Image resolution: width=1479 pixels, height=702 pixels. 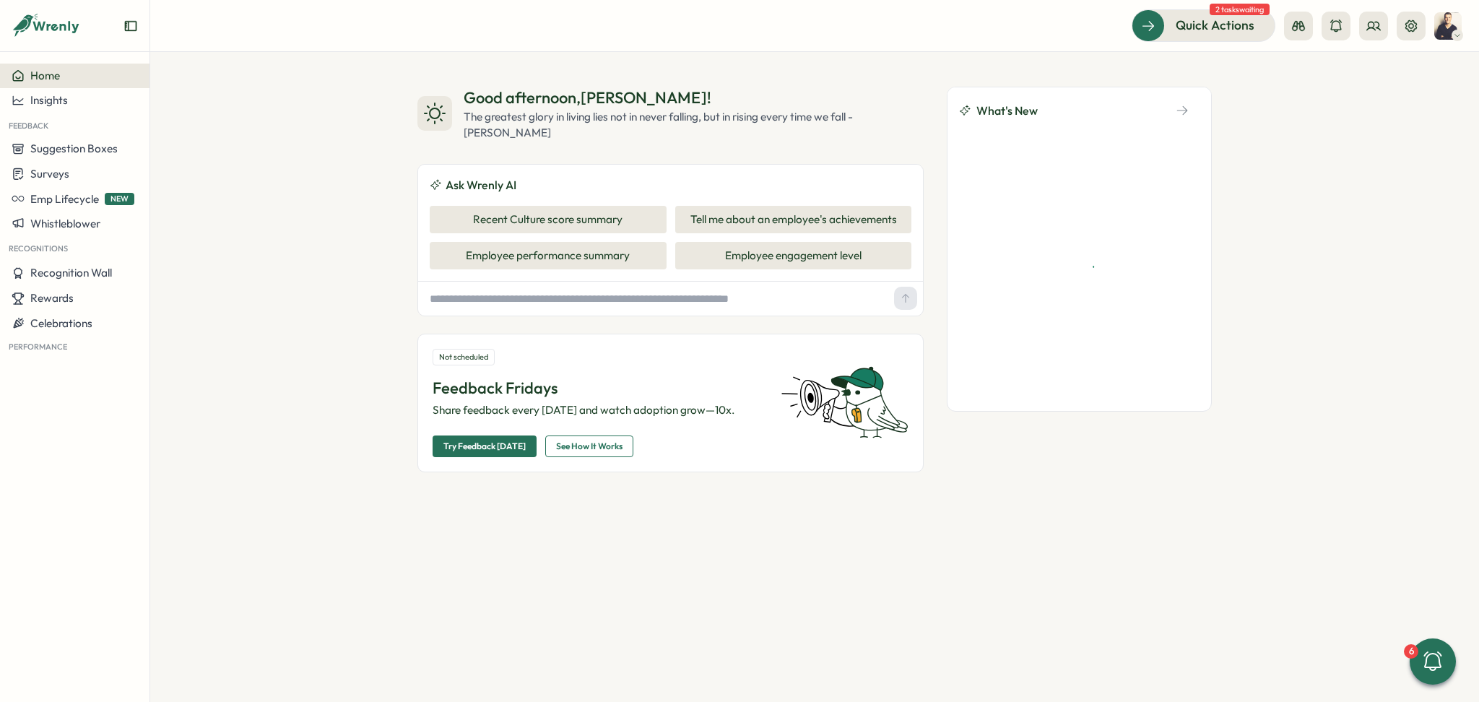 What do you see at coordinates (49, 100) in the screenshot?
I see `span: Insights` at bounding box center [49, 100].